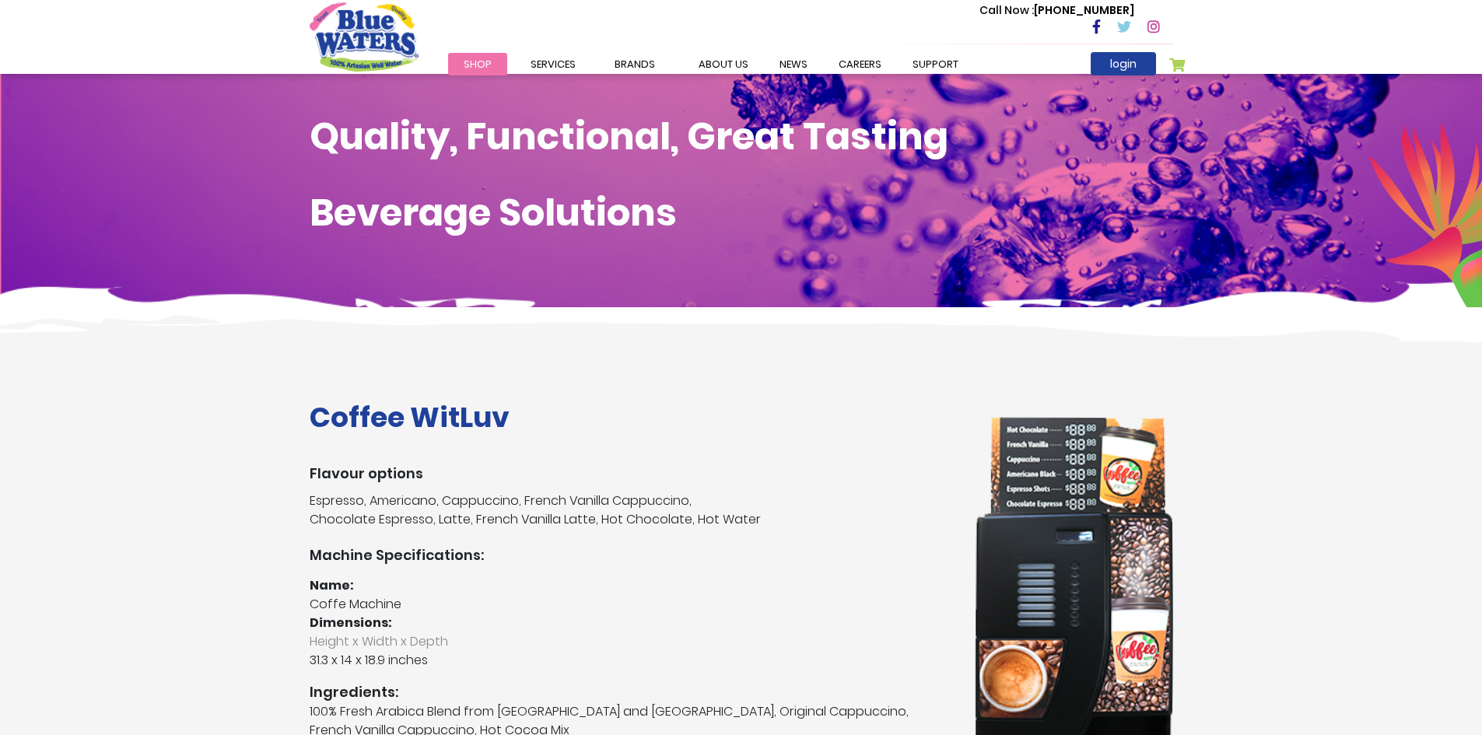 The width and height of the screenshot is (1482, 735). What do you see at coordinates (630, 692) in the screenshot?
I see `strong: Ingredients:` at bounding box center [630, 692].